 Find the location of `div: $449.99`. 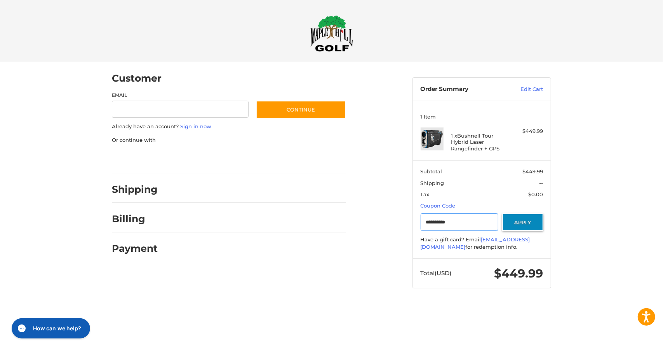

div: $449.99 is located at coordinates (528, 131).